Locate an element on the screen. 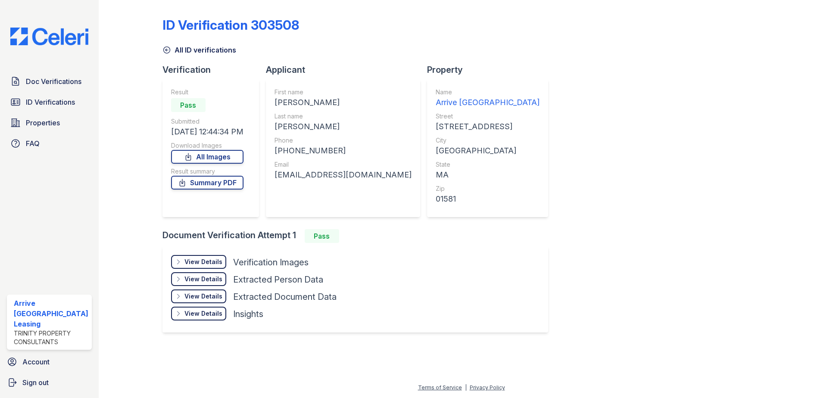 The image size is (824, 398). div: MA is located at coordinates (487, 175).